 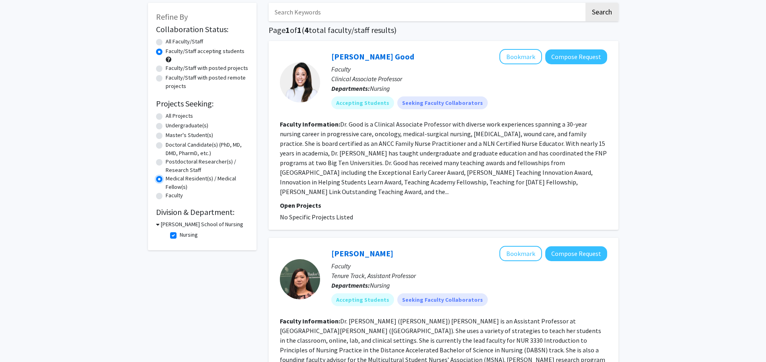 I want to click on button: Compose Request to Angelina Nguyen, so click(x=576, y=254).